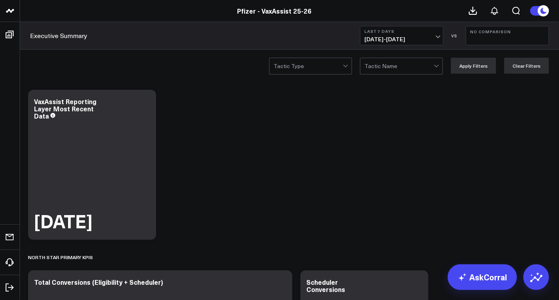 The image size is (559, 300). I want to click on div: VaxAssist Reporting Layer Most Recent Data, so click(65, 108).